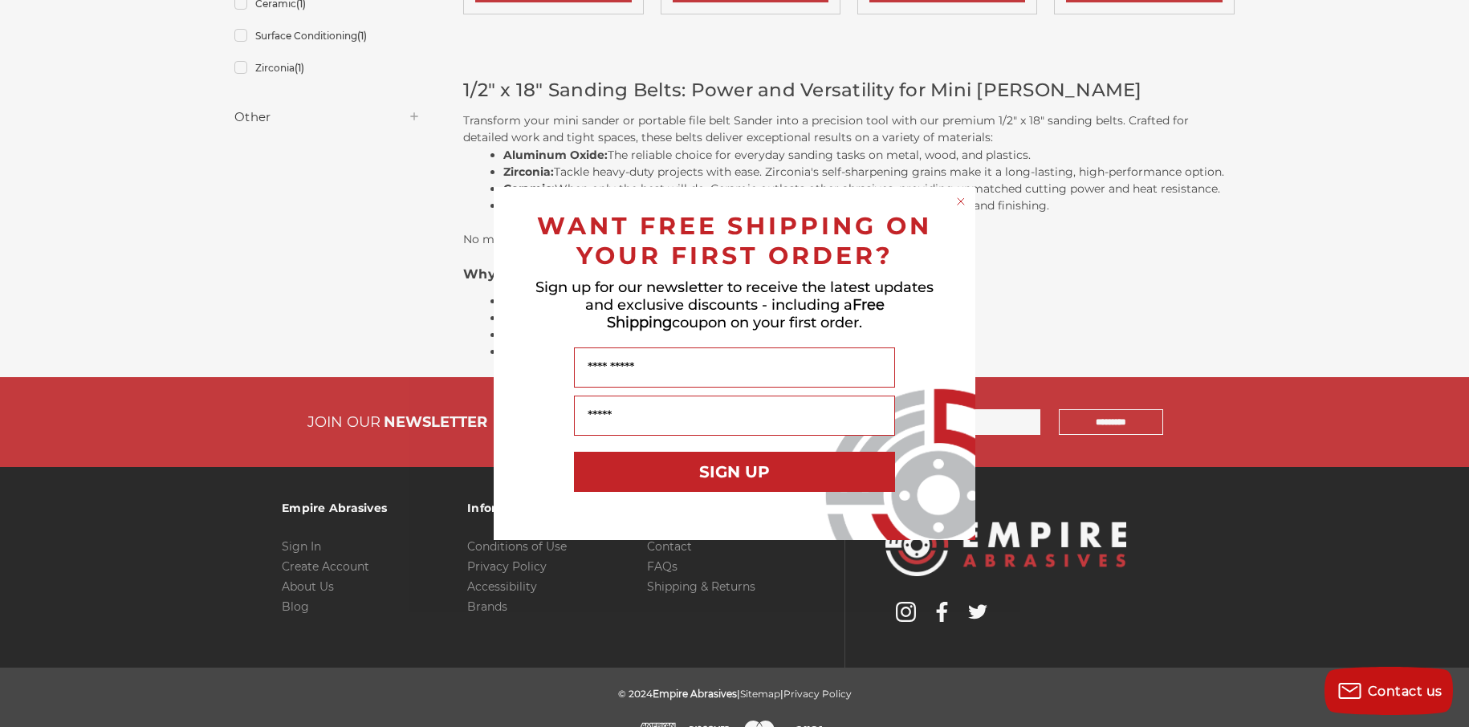 Image resolution: width=1469 pixels, height=727 pixels. Describe the element at coordinates (734, 241) in the screenshot. I see `span: WANT FREE SHIPPING ON YOUR FIRST ORDER?` at that location.